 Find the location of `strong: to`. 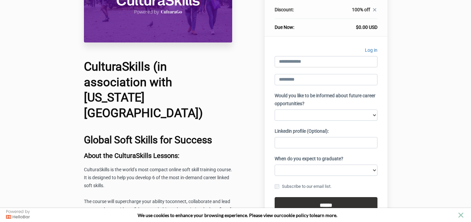

strong: to is located at coordinates (311, 215).